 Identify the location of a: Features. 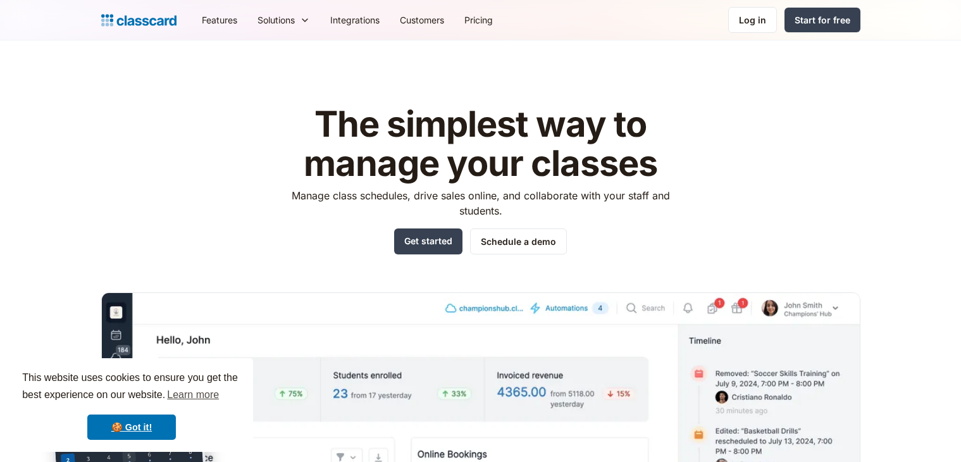
(219, 20).